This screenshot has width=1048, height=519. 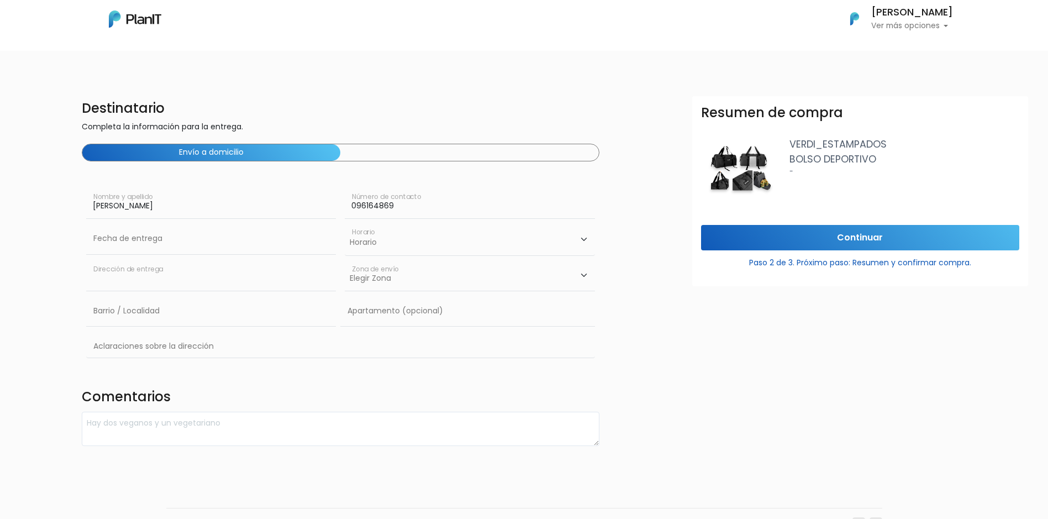 I want to click on input: Apartamento (opcional), so click(x=467, y=311).